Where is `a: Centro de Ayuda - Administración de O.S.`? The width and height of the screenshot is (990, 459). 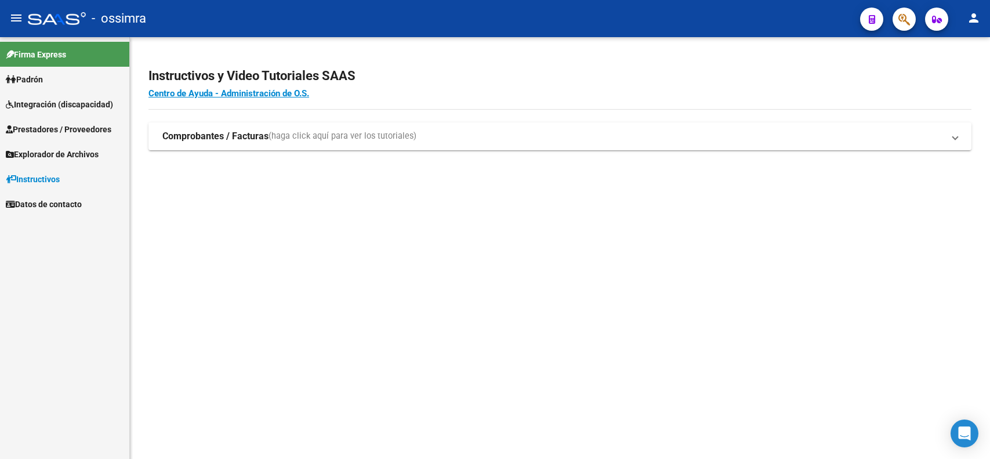
a: Centro de Ayuda - Administración de O.S. is located at coordinates (229, 93).